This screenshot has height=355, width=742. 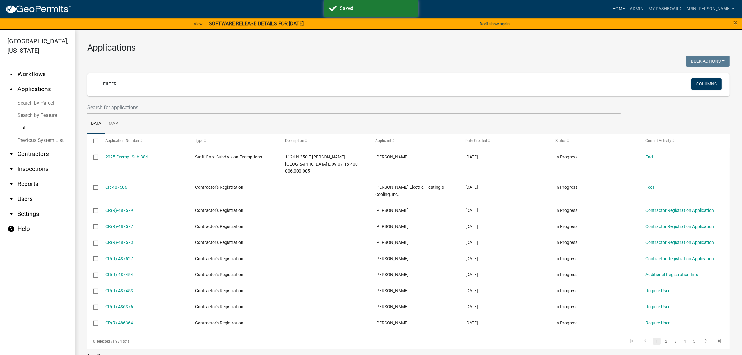 I want to click on div: Saved!, so click(x=376, y=8).